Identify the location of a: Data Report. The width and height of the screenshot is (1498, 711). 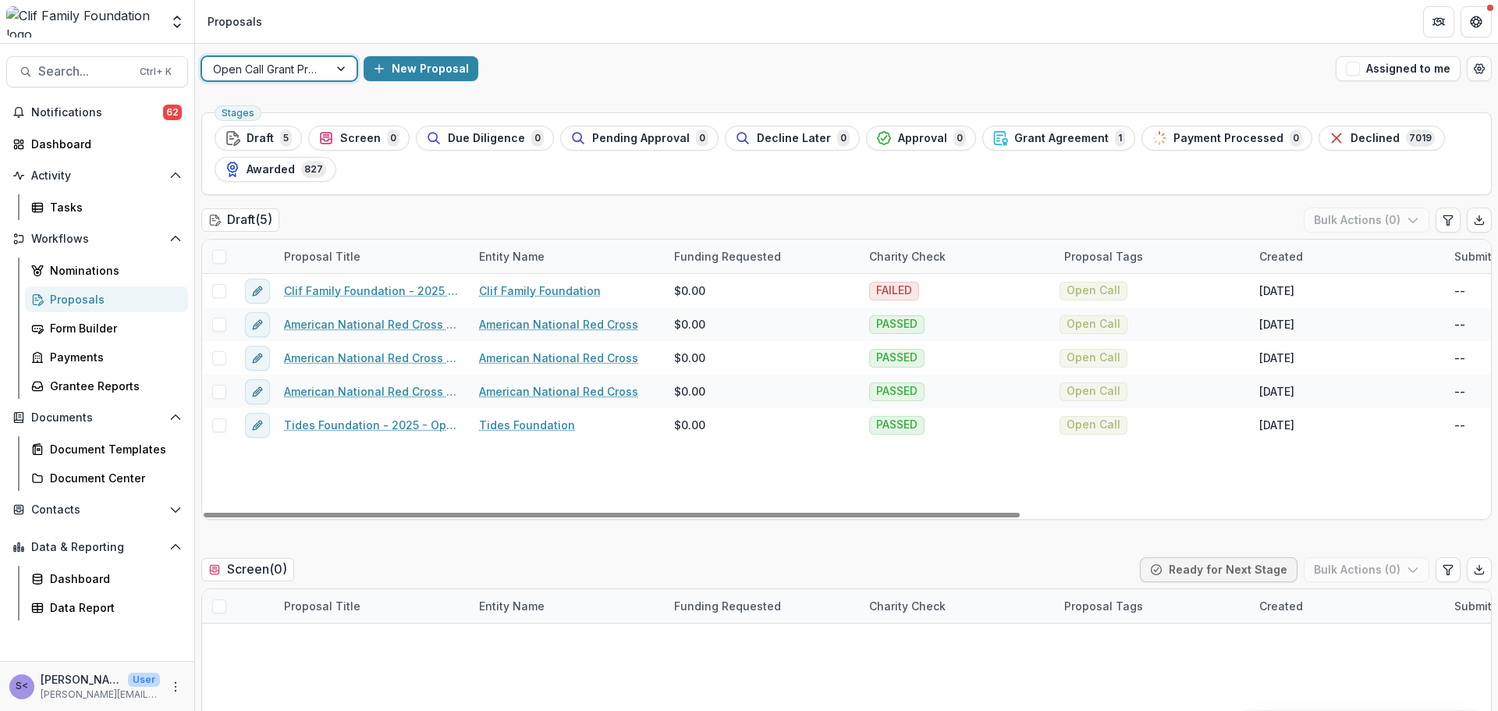
(106, 607).